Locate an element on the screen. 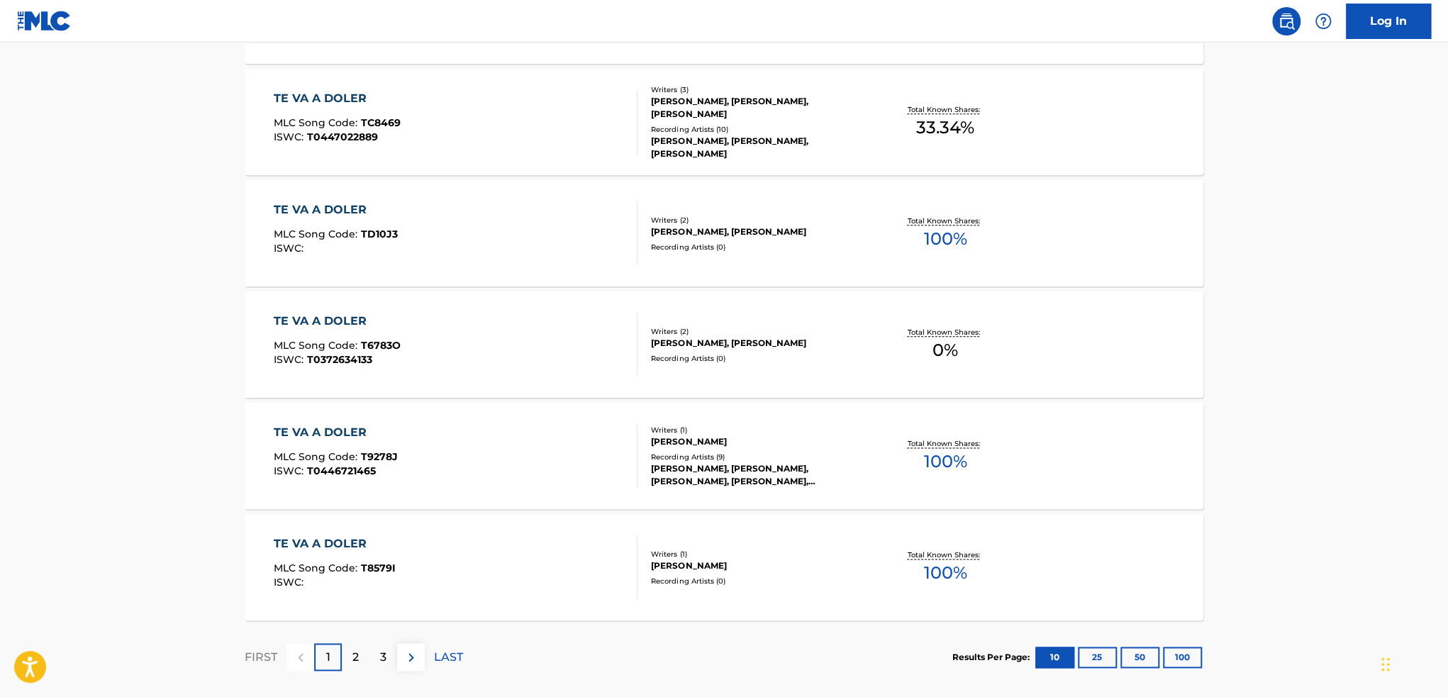 This screenshot has width=1448, height=697. div: Recording Artists ( 9 ) is located at coordinates (758, 457).